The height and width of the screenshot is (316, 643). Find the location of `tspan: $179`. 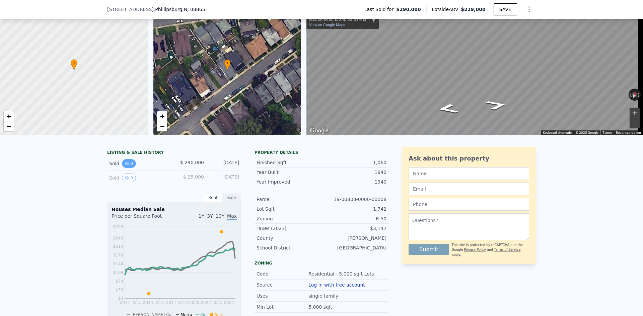

tspan: $179 is located at coordinates (118, 255).